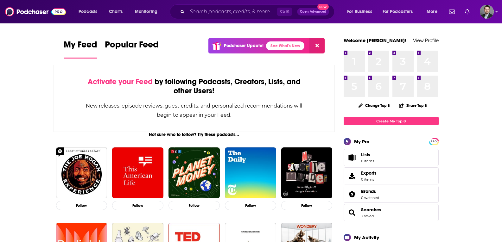 This screenshot has height=242, width=502. Describe the element at coordinates (284, 12) in the screenshot. I see `span: Ctrl K` at that location.